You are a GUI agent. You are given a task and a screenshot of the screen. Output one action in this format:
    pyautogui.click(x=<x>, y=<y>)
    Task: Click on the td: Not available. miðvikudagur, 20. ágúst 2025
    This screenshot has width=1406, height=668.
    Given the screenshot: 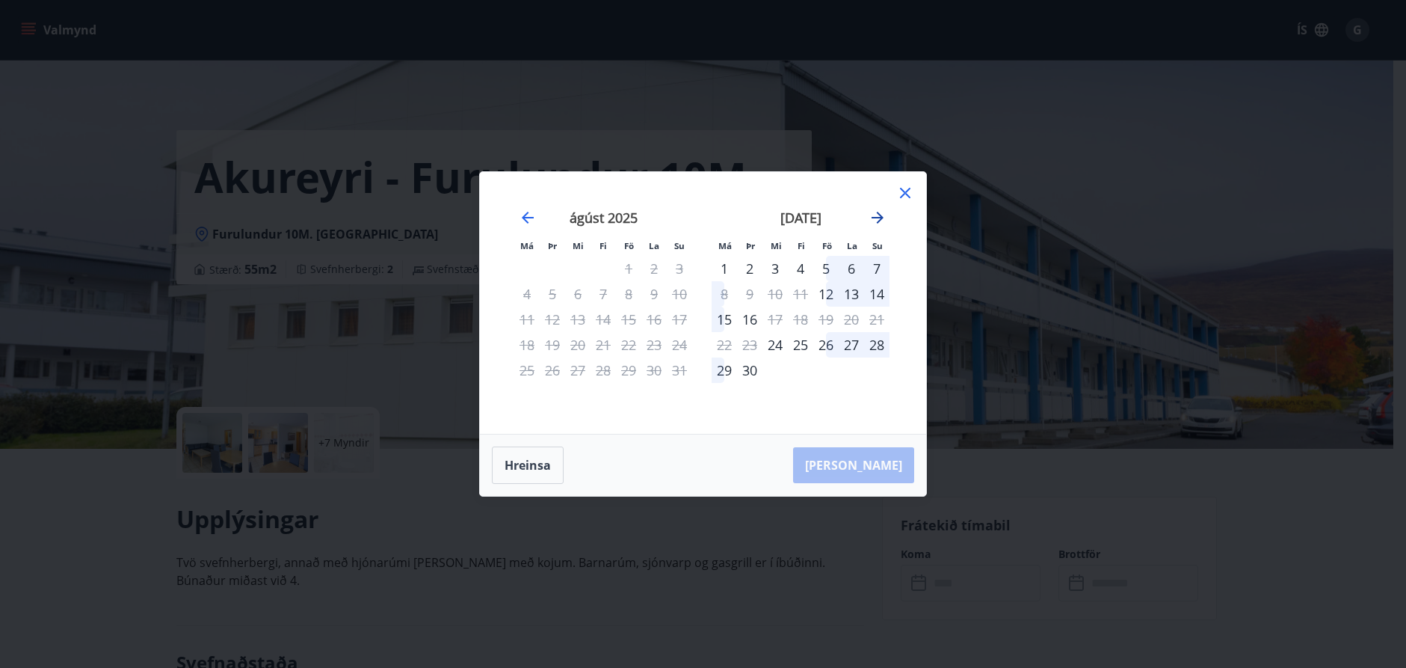 What is the action you would take?
    pyautogui.click(x=578, y=345)
    